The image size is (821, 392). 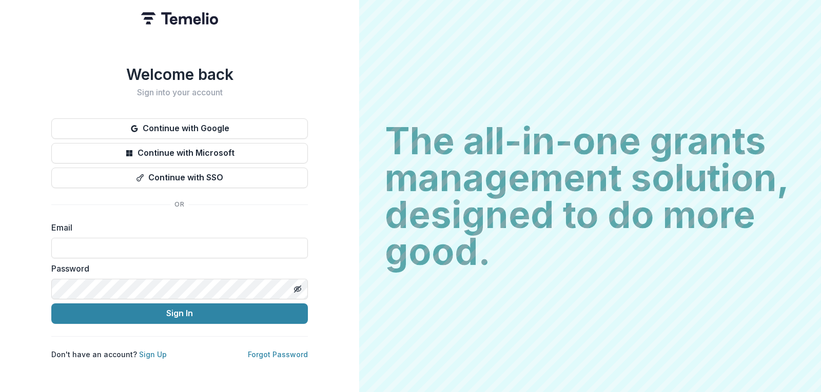 I want to click on h1: Welcome back, so click(x=180, y=74).